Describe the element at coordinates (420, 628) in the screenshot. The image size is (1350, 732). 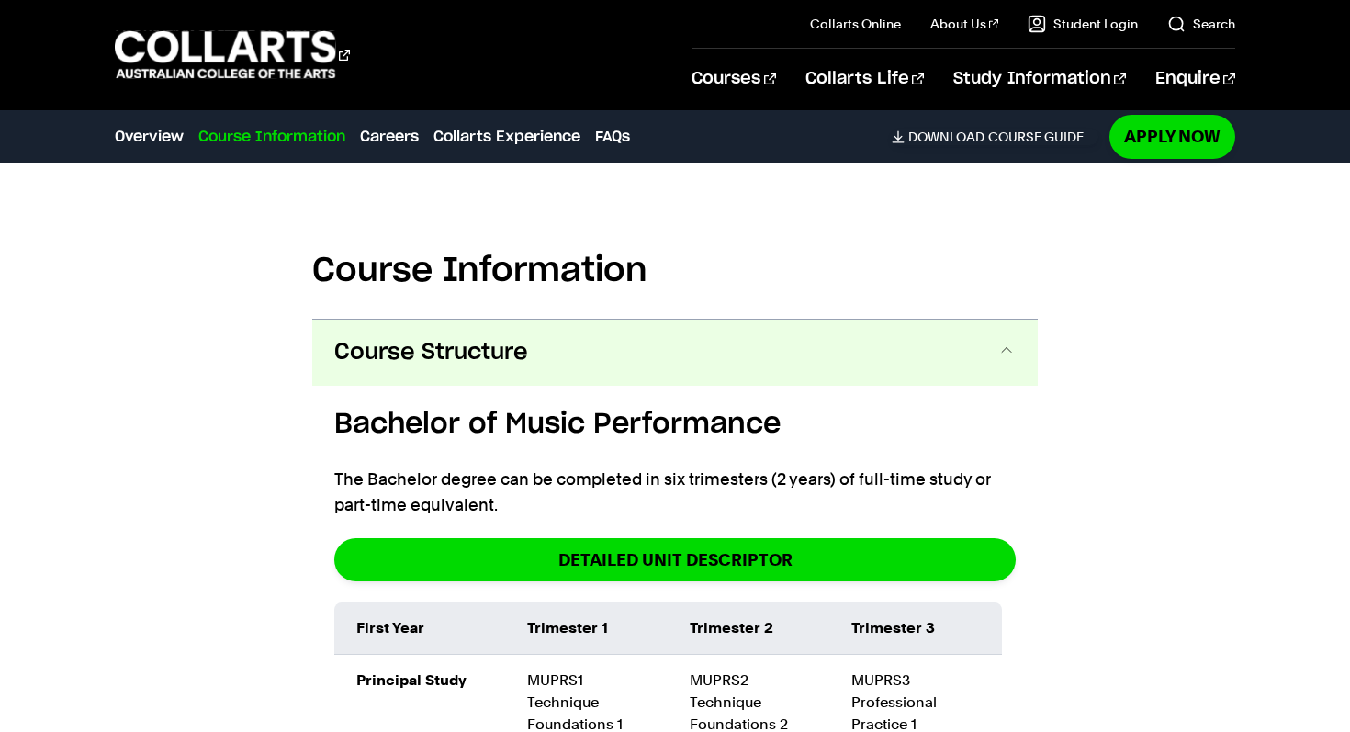
I see `td: First Year` at that location.